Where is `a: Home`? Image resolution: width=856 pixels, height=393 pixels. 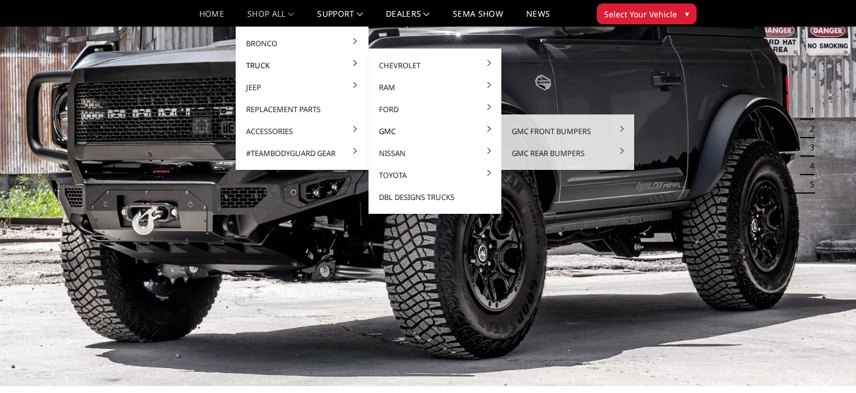
a: Home is located at coordinates (211, 18).